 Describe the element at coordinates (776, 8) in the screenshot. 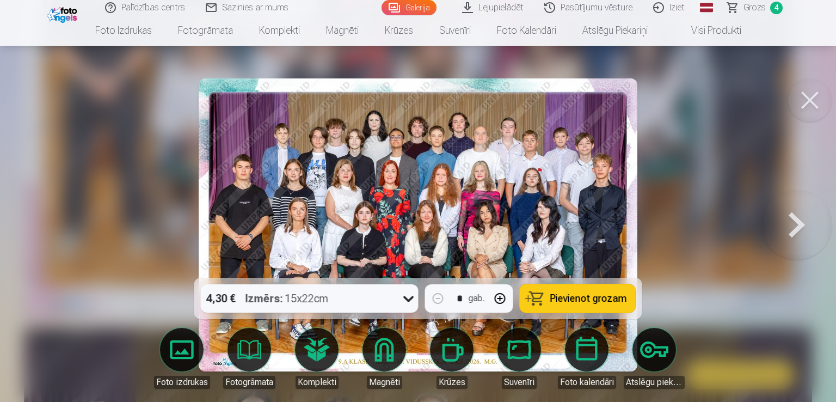

I see `span: 4` at that location.